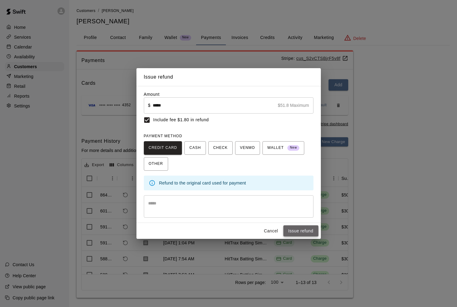 This screenshot has height=307, width=457. What do you see at coordinates (156, 164) in the screenshot?
I see `button: OTHER` at bounding box center [156, 164].